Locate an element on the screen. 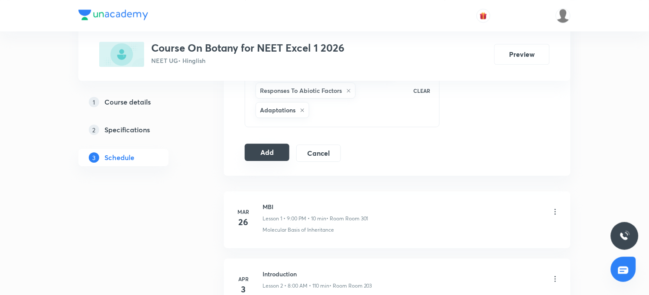 The image size is (649, 295). h6: Adaptations is located at coordinates (278, 110).